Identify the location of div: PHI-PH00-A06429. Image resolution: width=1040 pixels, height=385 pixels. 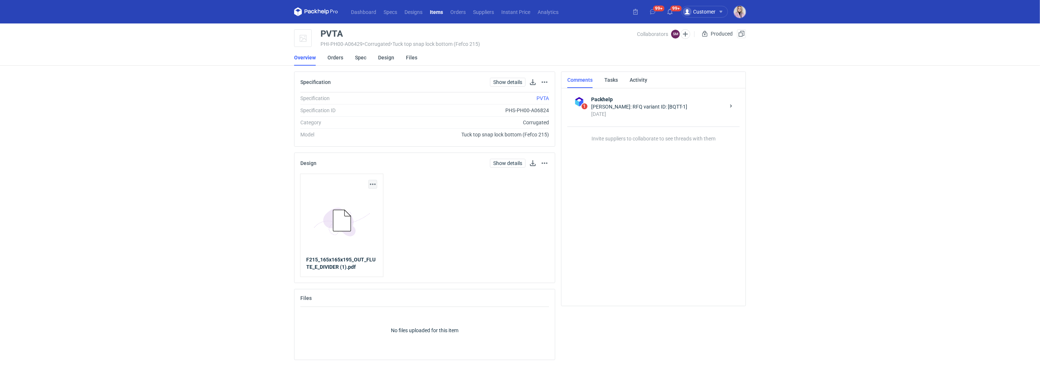
(479, 44).